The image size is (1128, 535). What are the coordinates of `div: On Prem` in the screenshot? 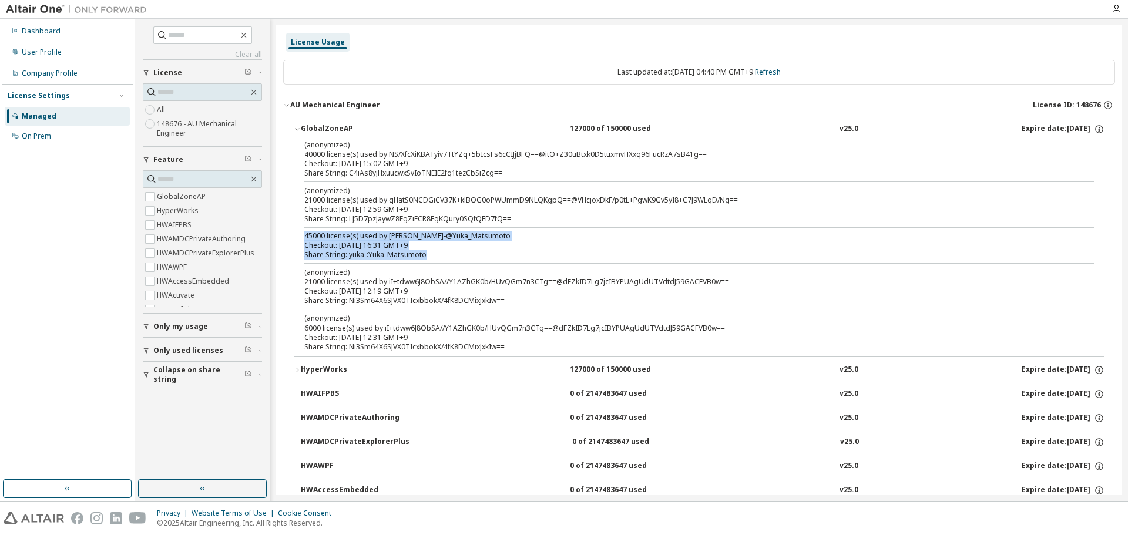 It's located at (36, 136).